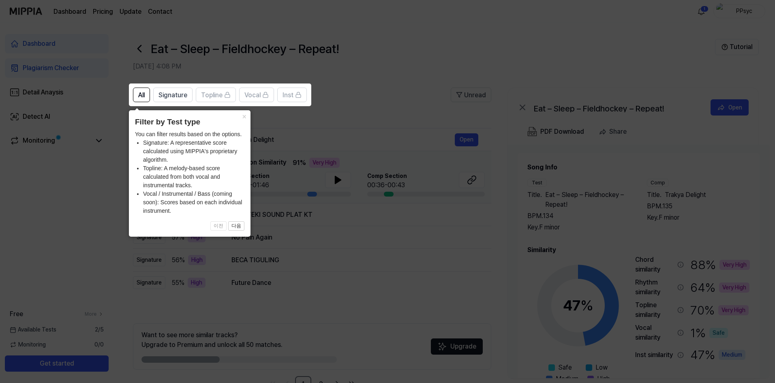 The image size is (775, 383). Describe the element at coordinates (216, 95) in the screenshot. I see `button: Topline` at that location.